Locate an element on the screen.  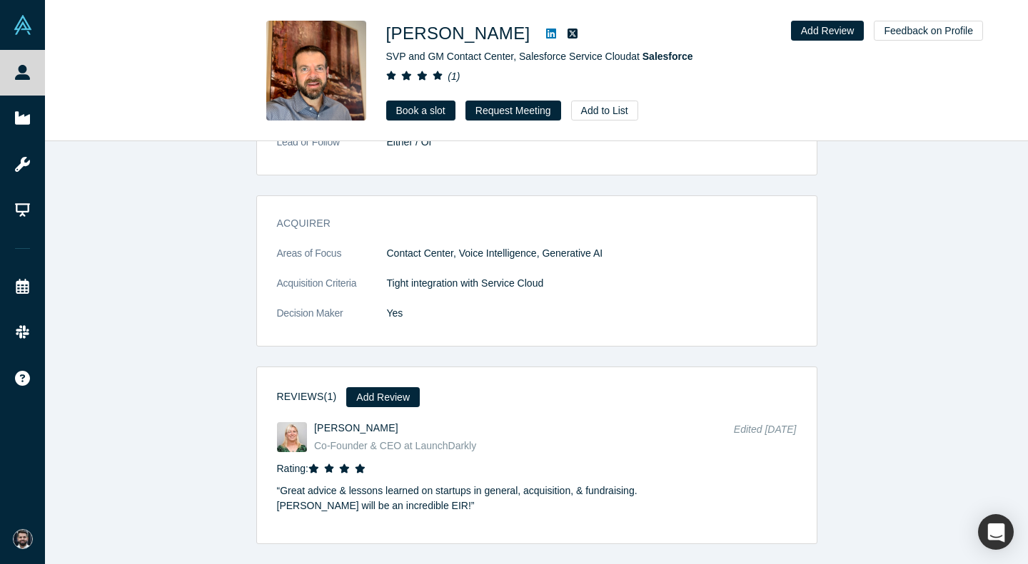
a: Salesforce is located at coordinates (667, 56).